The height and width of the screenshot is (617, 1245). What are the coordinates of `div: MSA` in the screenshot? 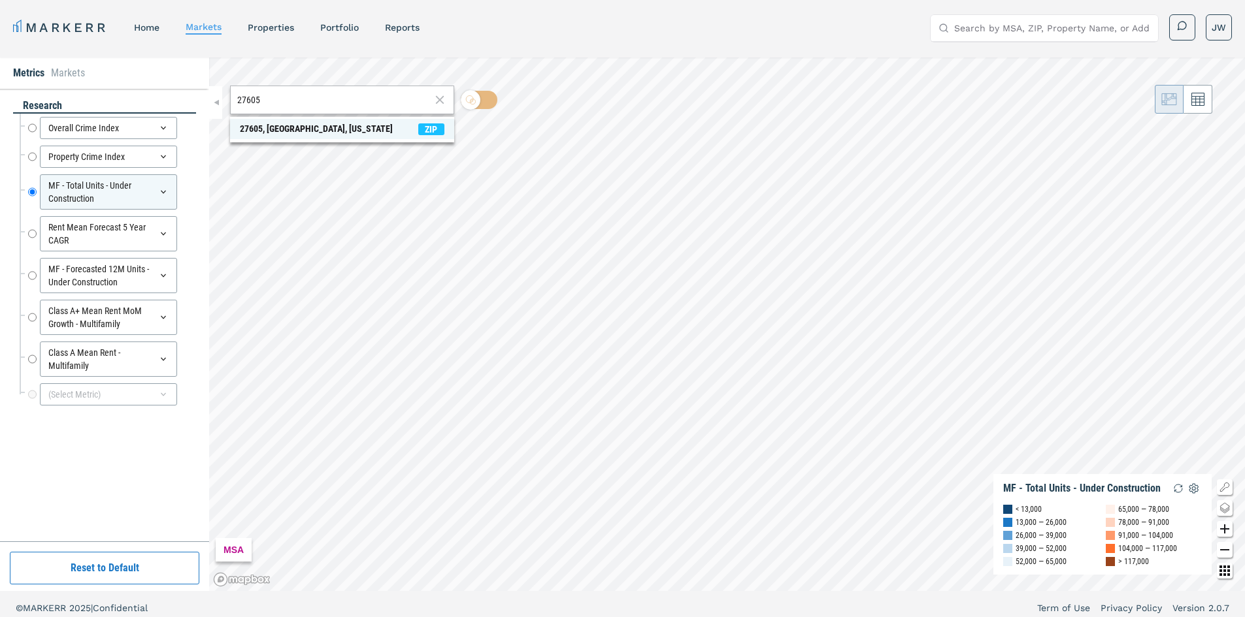 It's located at (233, 550).